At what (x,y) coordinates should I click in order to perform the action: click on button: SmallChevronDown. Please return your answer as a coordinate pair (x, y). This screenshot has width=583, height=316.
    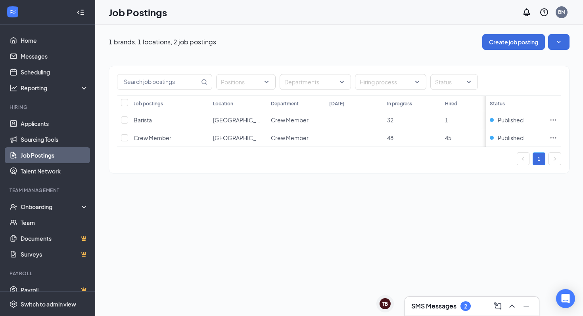
    Looking at the image, I should click on (558, 42).